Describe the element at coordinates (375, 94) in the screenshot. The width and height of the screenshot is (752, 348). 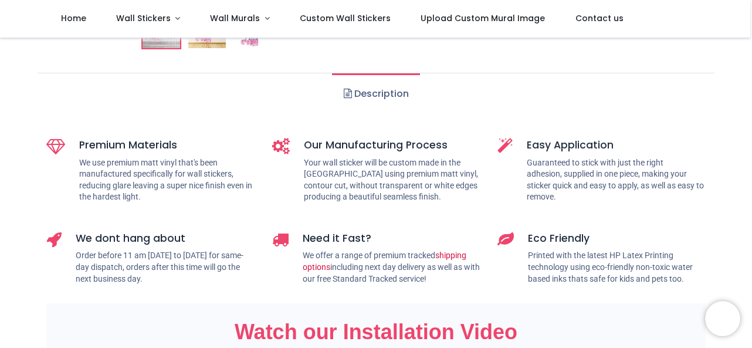
I see `a: Description` at that location.